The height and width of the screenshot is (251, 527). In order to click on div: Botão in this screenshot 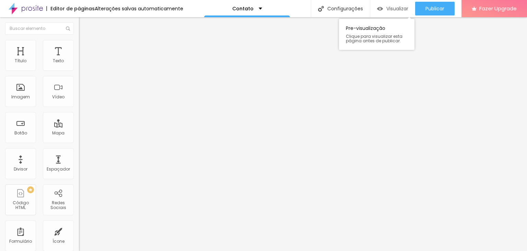, I will do `click(21, 133)`.